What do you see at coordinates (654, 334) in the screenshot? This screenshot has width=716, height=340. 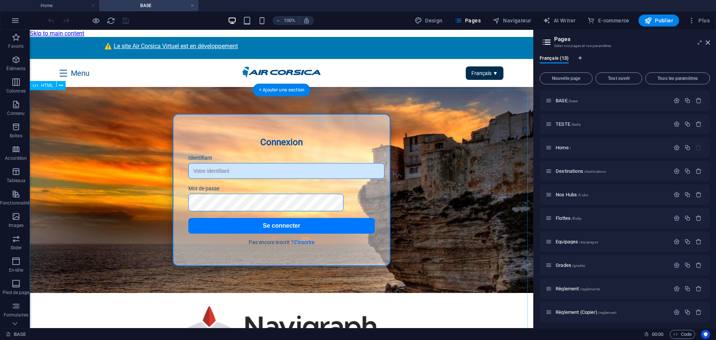 I see `h6: Durée de la session` at bounding box center [654, 334].